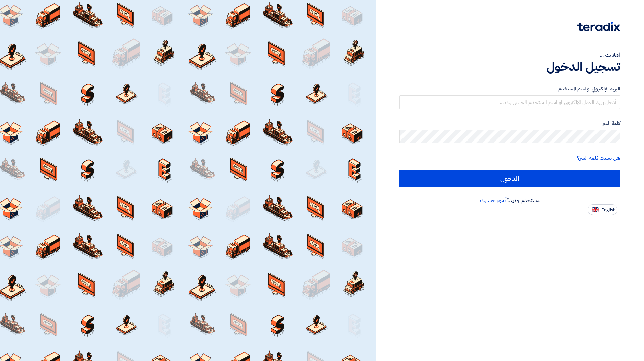  I want to click on input: أدخل بريد العمل الإلكتروني او اسم المستخدم الخاص بك ..., so click(509, 102).